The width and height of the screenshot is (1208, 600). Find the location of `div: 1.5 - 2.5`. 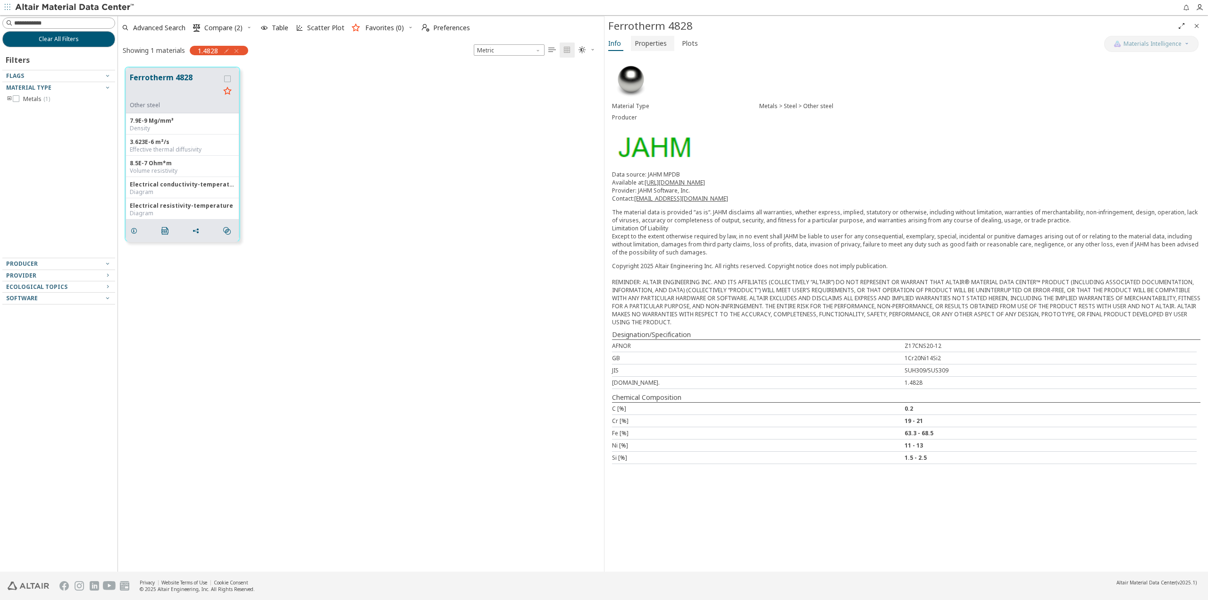

div: 1.5 - 2.5 is located at coordinates (1051, 457).